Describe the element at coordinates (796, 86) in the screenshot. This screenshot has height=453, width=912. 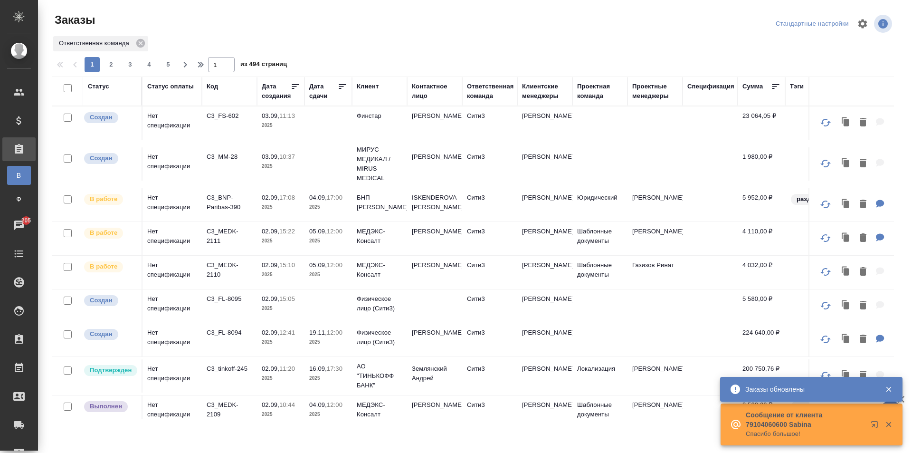
I see `div: Тэги` at that location.